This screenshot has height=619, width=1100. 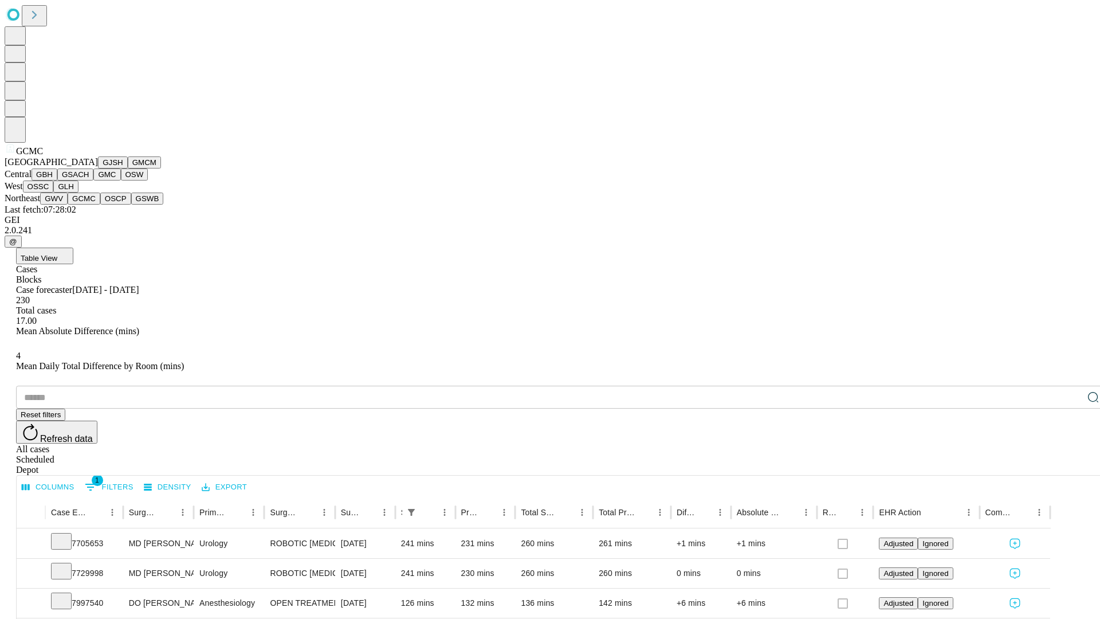 I want to click on div: Difference, so click(x=686, y=512).